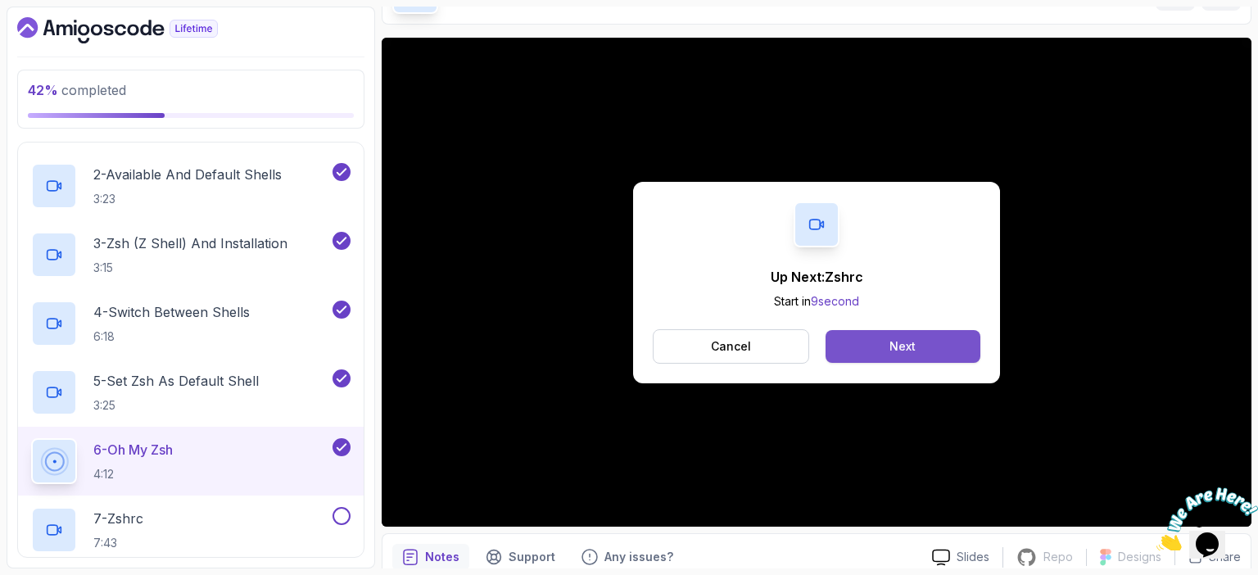  What do you see at coordinates (133, 474) in the screenshot?
I see `p: 4:12` at bounding box center [133, 474].